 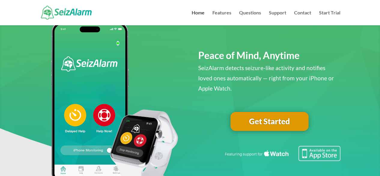 What do you see at coordinates (329, 18) in the screenshot?
I see `a: Start Trial` at bounding box center [329, 18].